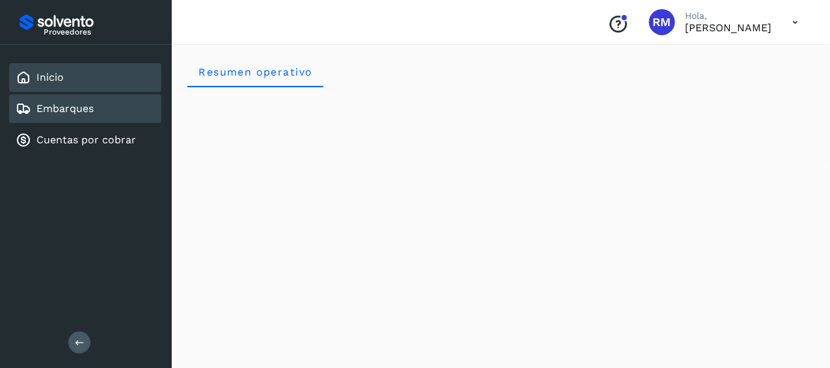 The width and height of the screenshot is (830, 368). I want to click on span: Resumen operativo, so click(255, 72).